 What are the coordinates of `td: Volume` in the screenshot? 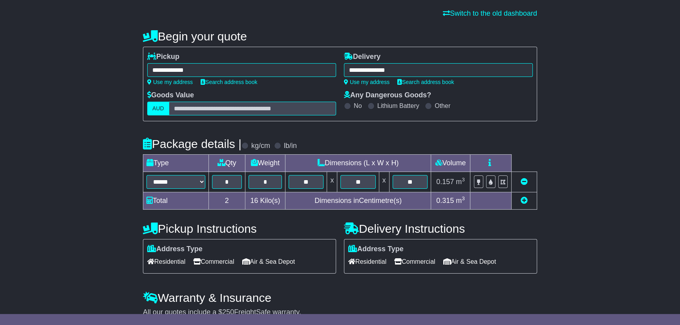 It's located at (450, 163).